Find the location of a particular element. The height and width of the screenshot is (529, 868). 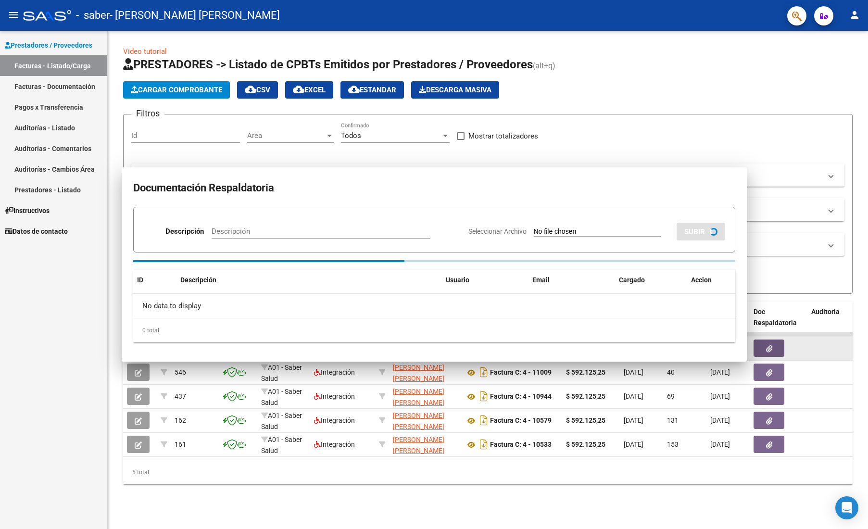

span: Accion is located at coordinates (701, 280).